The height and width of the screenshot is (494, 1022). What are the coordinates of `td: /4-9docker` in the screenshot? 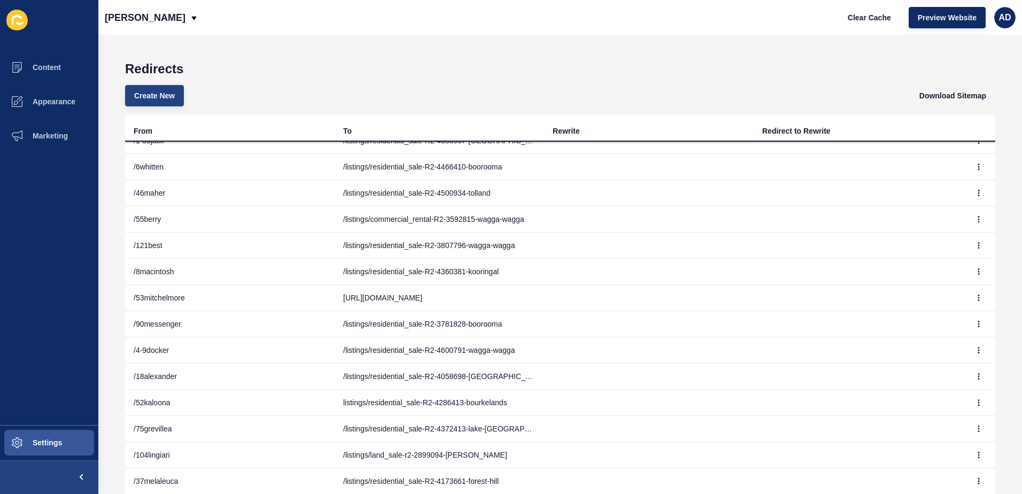 It's located at (230, 350).